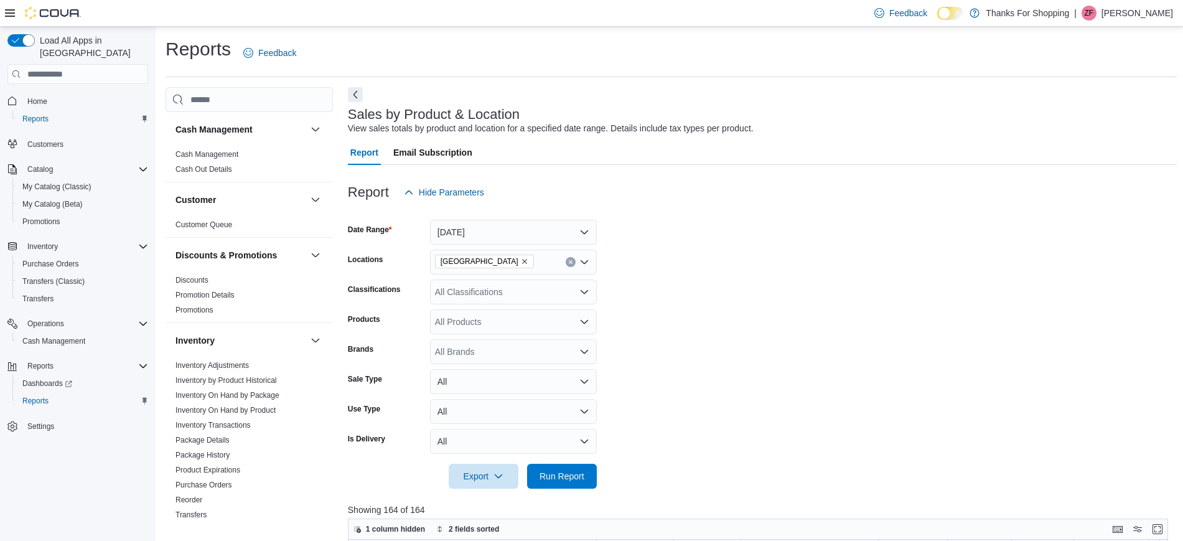 This screenshot has width=1183, height=541. I want to click on span: Inventory, so click(42, 246).